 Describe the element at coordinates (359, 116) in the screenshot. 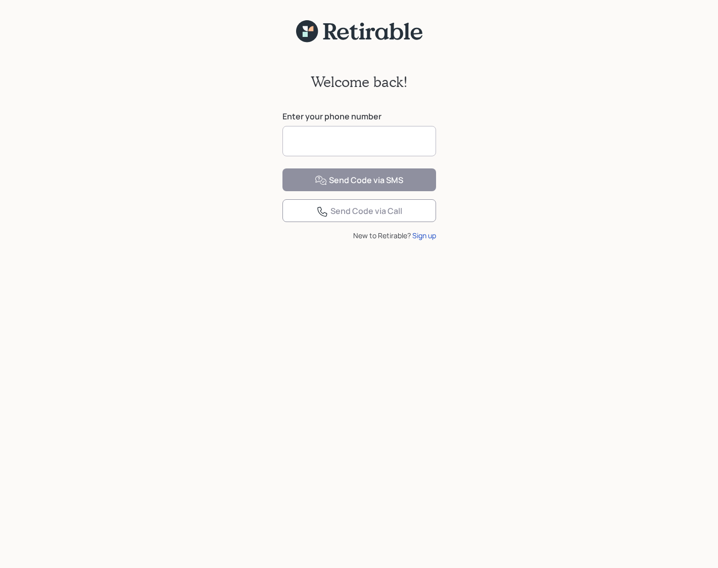

I see `label: Enter your phone number` at that location.